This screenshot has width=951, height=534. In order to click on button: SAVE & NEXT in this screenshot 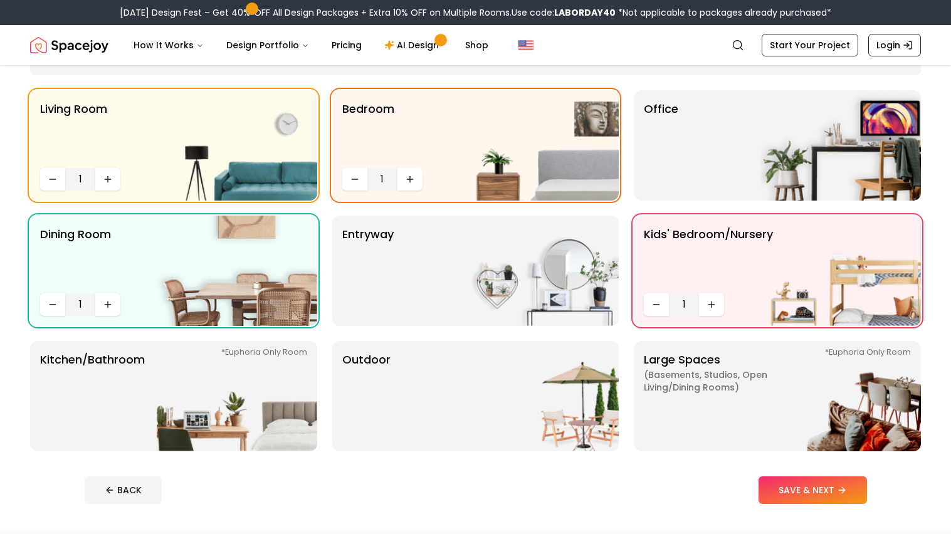, I will do `click(812, 490)`.